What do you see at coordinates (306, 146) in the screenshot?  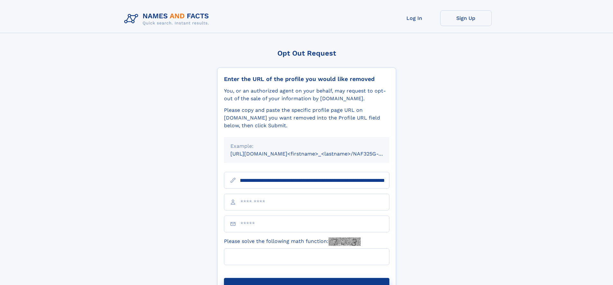 I see `div: Example:` at bounding box center [306, 146].